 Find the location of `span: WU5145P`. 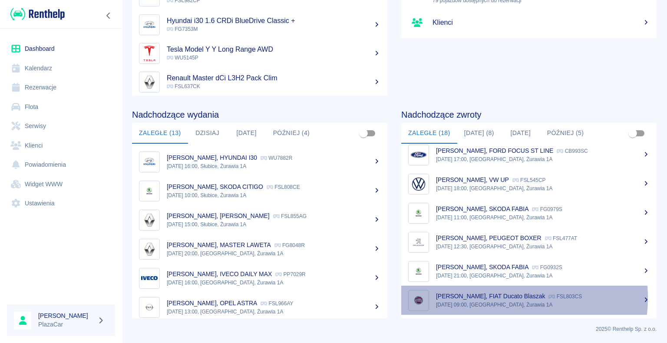

span: WU5145P is located at coordinates (182, 58).